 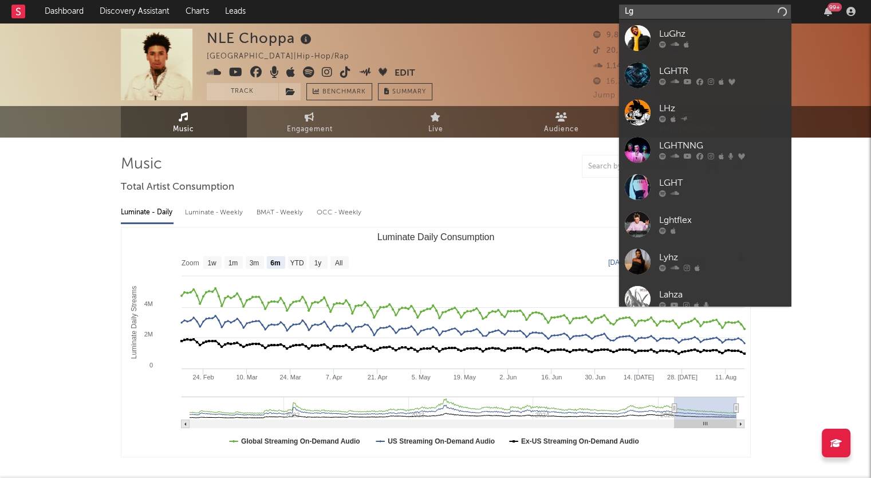 I want to click on text: Ex-US Streaming On-Demand Audio, so click(x=580, y=441).